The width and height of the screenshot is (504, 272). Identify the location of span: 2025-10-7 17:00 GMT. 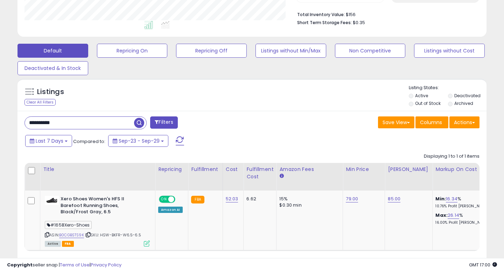
(483, 265).